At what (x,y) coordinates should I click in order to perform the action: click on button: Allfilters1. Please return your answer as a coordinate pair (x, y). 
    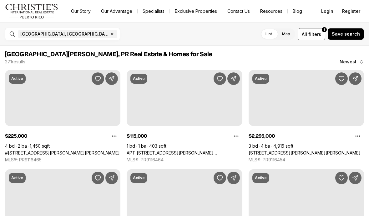
    Looking at the image, I should click on (311, 34).